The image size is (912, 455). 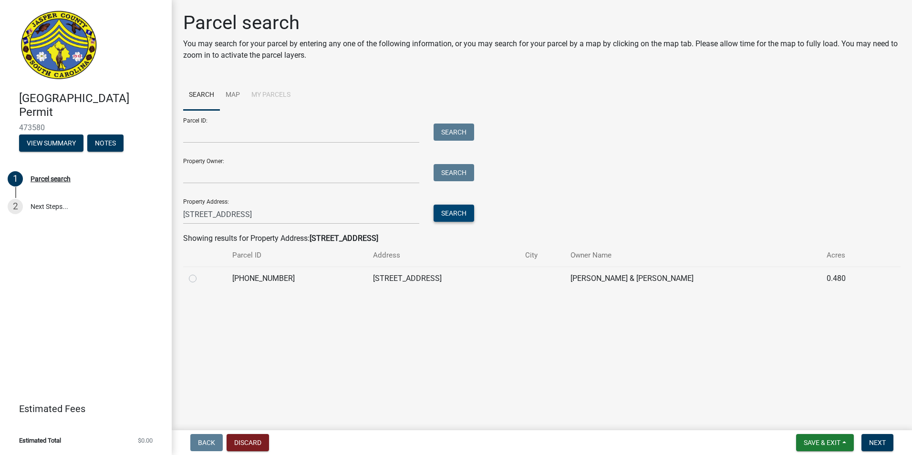 What do you see at coordinates (247, 442) in the screenshot?
I see `button: Discard` at bounding box center [247, 442].